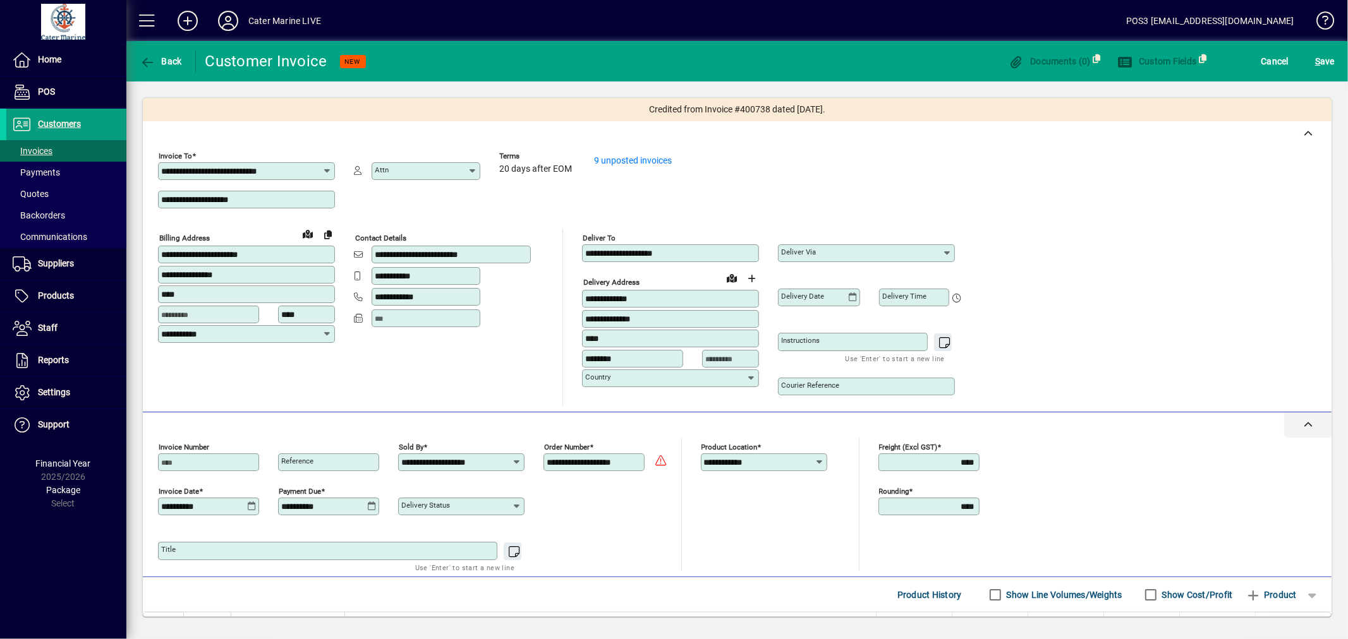 The height and width of the screenshot is (639, 1348). I want to click on span: Settings, so click(54, 392).